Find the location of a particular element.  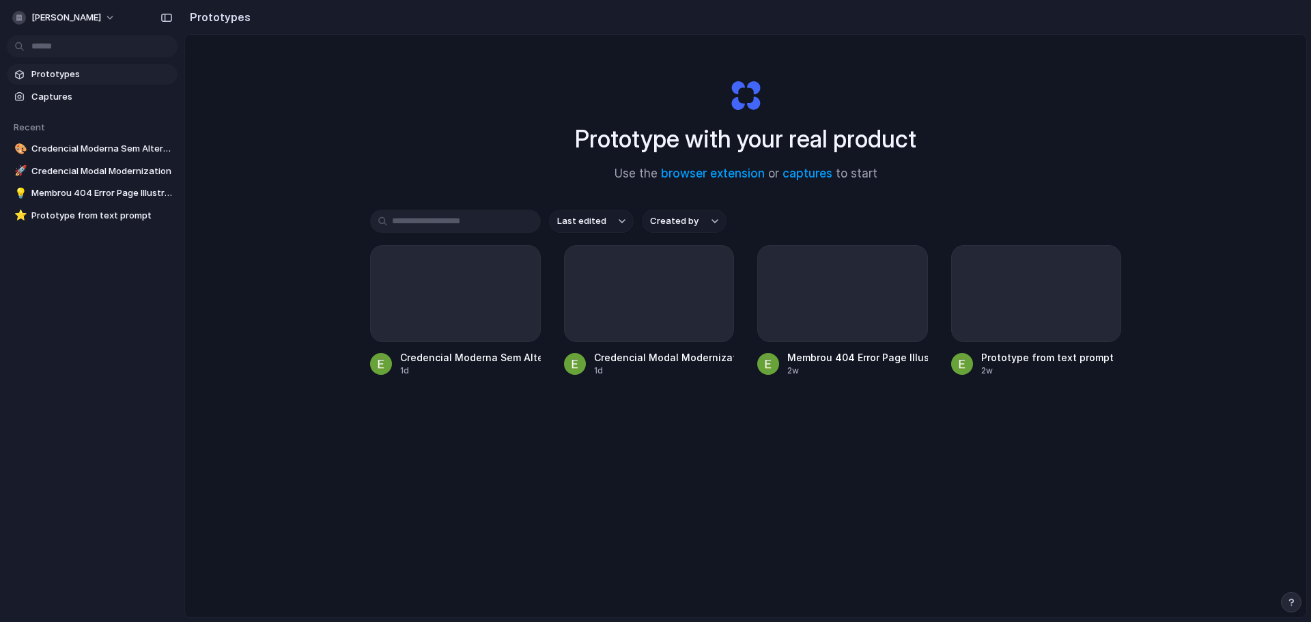

span: Credencial Modal Modernization is located at coordinates (102, 171).